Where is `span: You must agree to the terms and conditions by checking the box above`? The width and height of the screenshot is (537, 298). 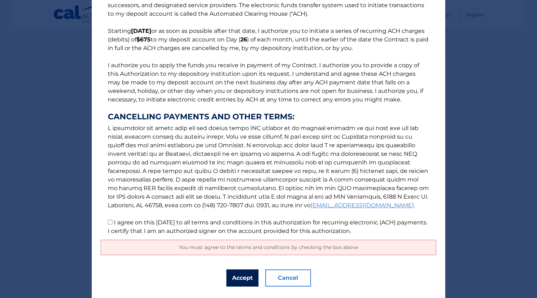 span: You must agree to the terms and conditions by checking the box above is located at coordinates (268, 247).